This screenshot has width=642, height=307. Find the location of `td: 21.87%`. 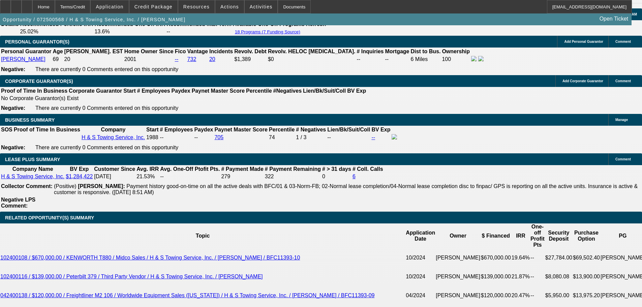

td: 21.87% is located at coordinates (520, 277).